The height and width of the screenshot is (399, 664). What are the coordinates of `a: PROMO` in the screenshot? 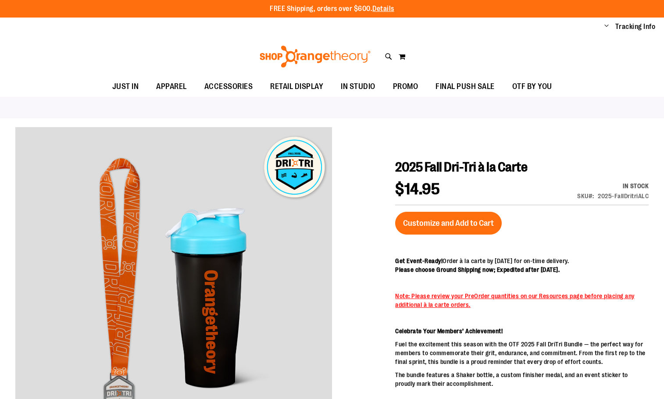 It's located at (406, 87).